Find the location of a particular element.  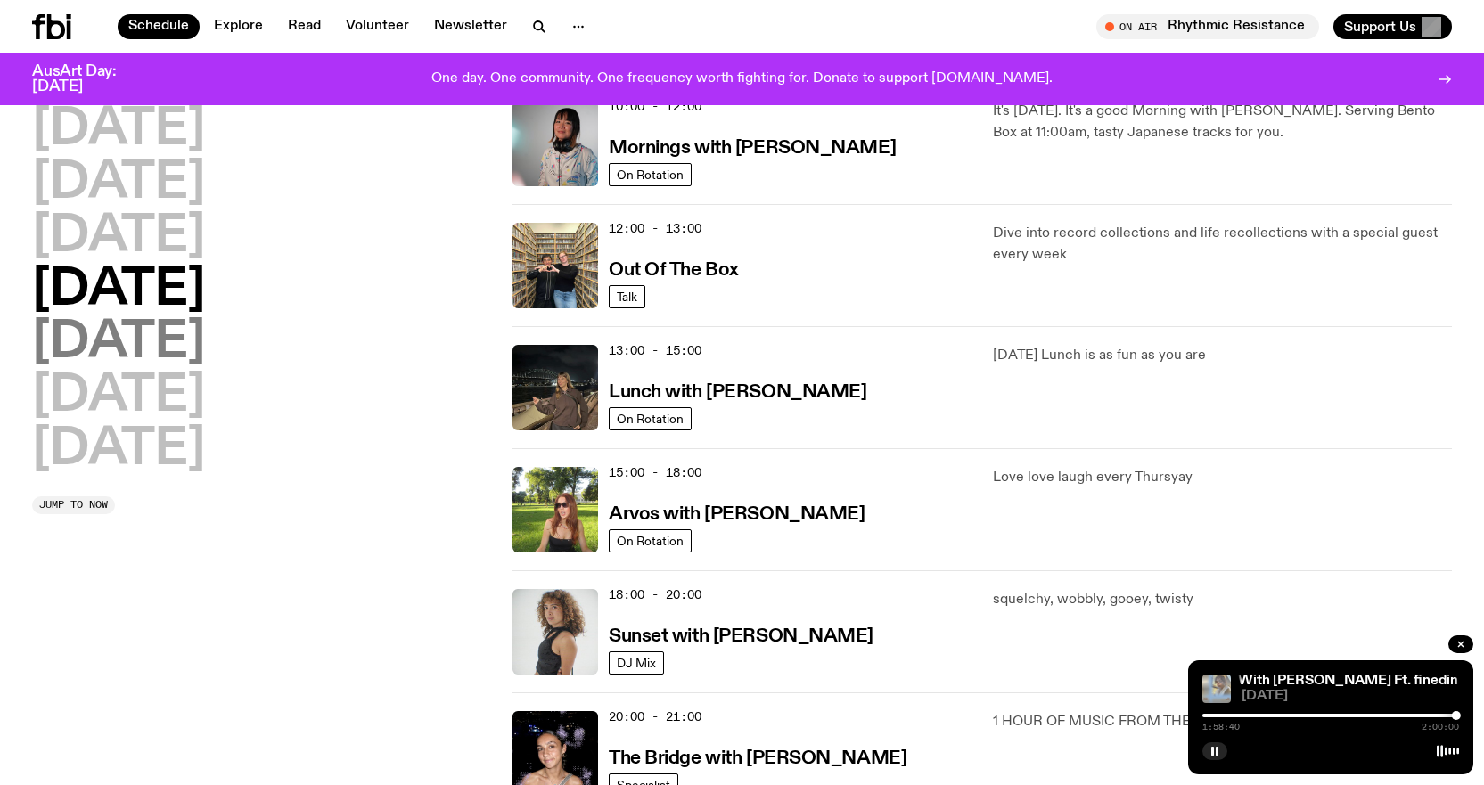

p: Love love laugh every Thursyay is located at coordinates (1222, 478).